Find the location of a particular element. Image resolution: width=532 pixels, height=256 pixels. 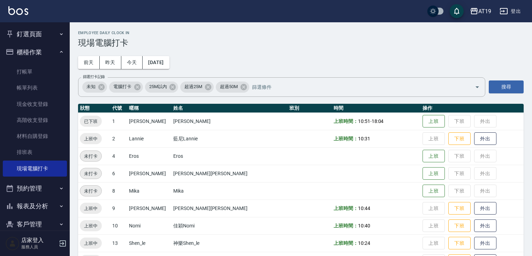

span: 10:44 is located at coordinates (364, 208).